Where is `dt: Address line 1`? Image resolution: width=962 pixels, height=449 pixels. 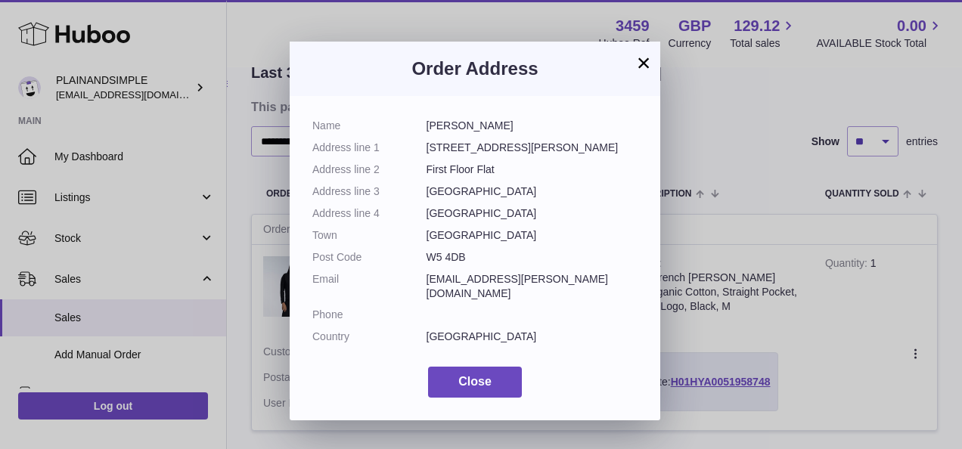 dt: Address line 1 is located at coordinates (369, 148).